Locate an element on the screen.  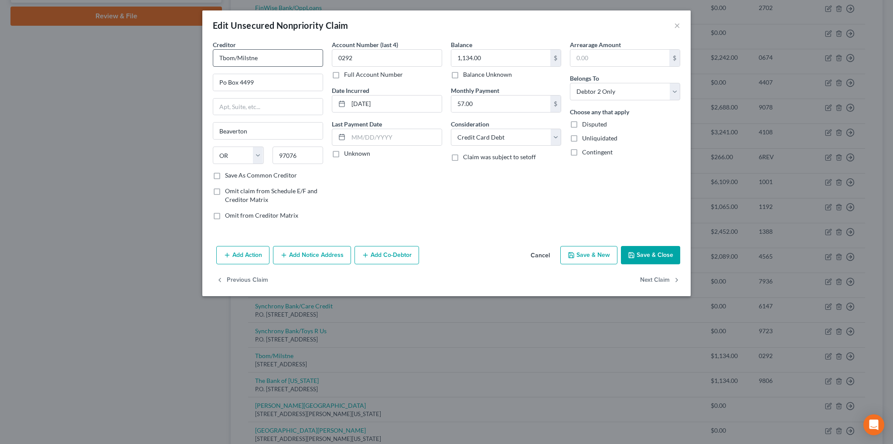
button: Save & New is located at coordinates (589, 255).